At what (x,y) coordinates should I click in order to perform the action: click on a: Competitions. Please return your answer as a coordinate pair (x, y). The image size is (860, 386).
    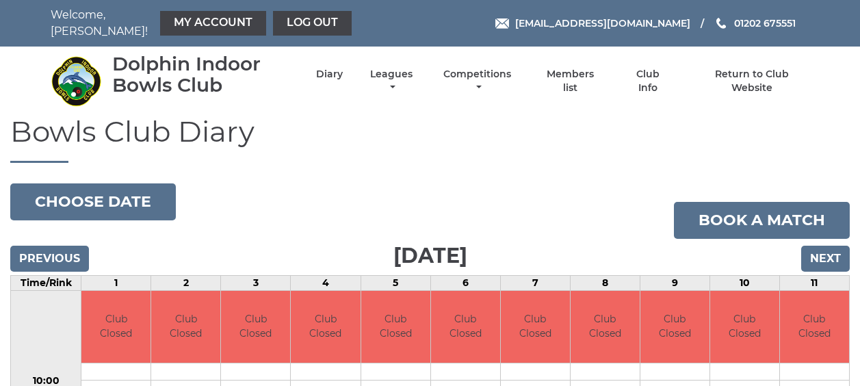
    Looking at the image, I should click on (477, 81).